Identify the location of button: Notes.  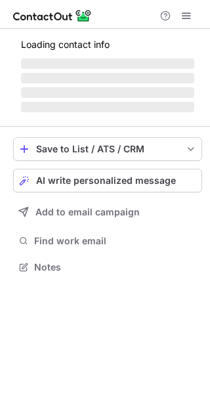
(108, 268).